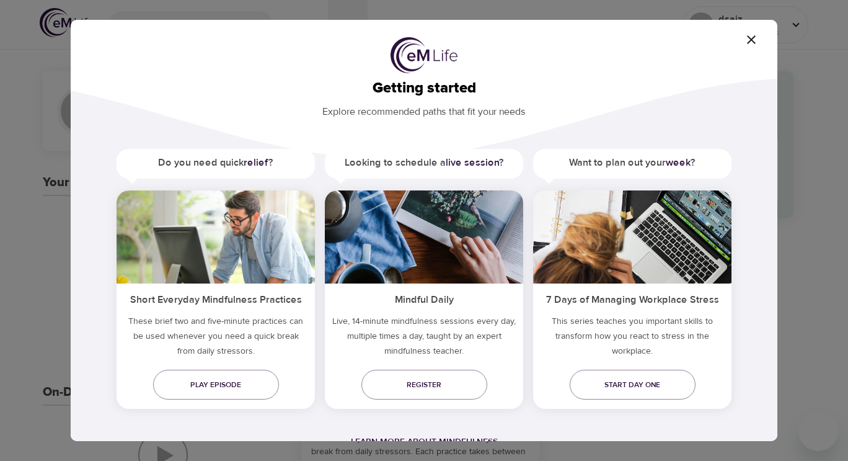  I want to click on h5: Looking to schedule a ?, so click(424, 162).